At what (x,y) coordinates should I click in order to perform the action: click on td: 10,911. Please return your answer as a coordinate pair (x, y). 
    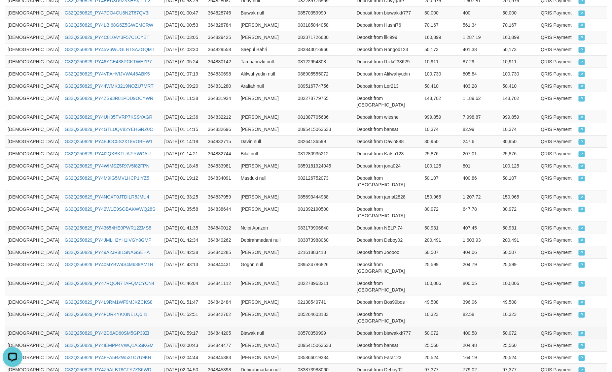
    Looking at the image, I should click on (441, 61).